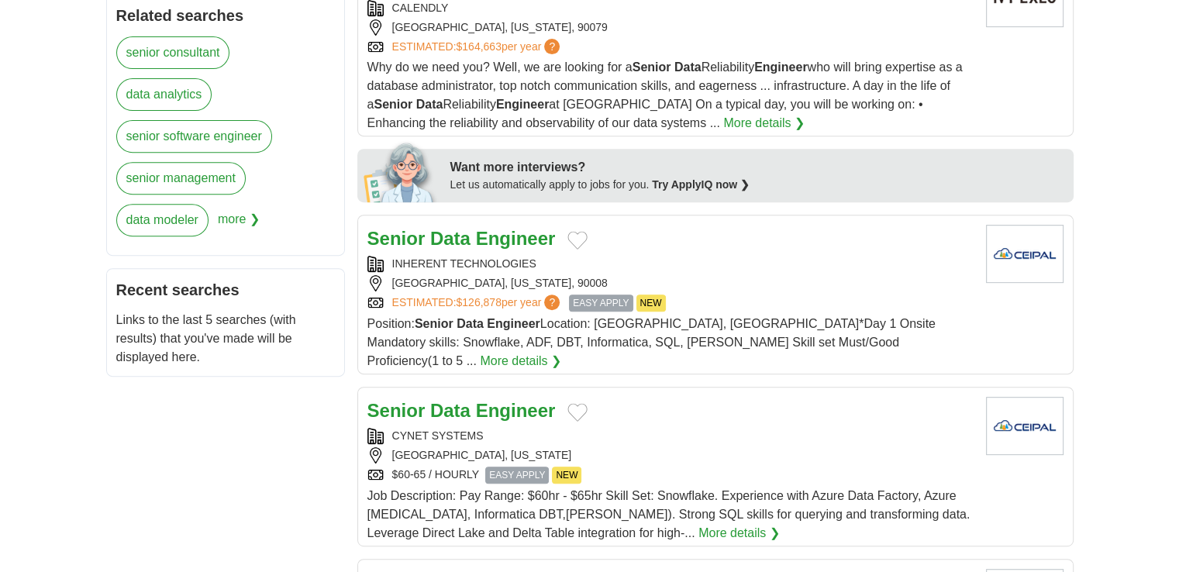 The height and width of the screenshot is (572, 1179). I want to click on img: apply-iq-scientist.png, so click(401, 171).